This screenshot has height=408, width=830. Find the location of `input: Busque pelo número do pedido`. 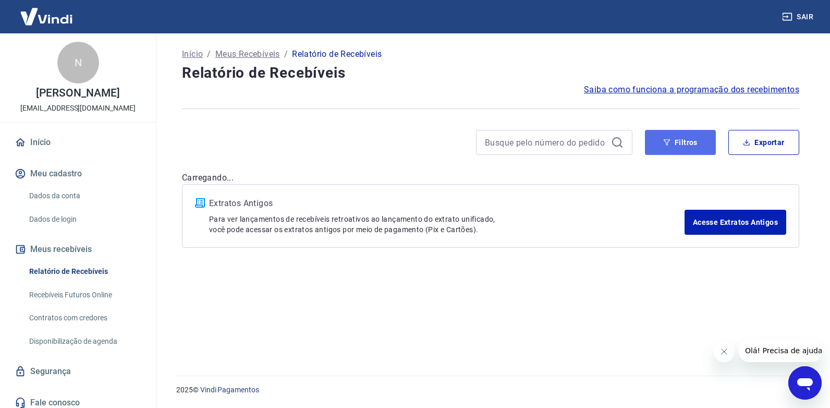

input: Busque pelo número do pedido is located at coordinates (546, 142).